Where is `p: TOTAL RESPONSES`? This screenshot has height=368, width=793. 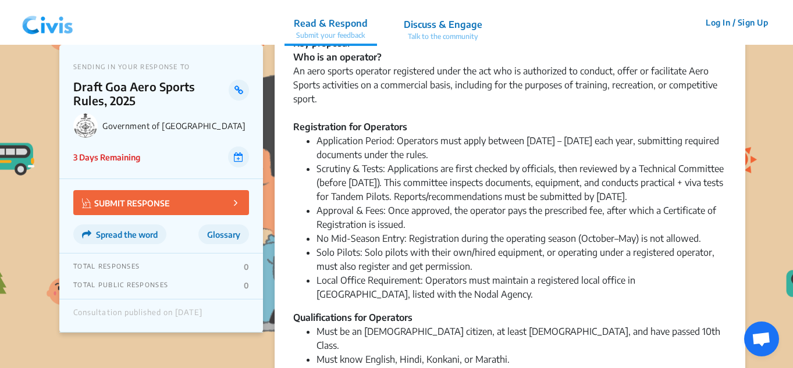
p: TOTAL RESPONSES is located at coordinates (106, 267).